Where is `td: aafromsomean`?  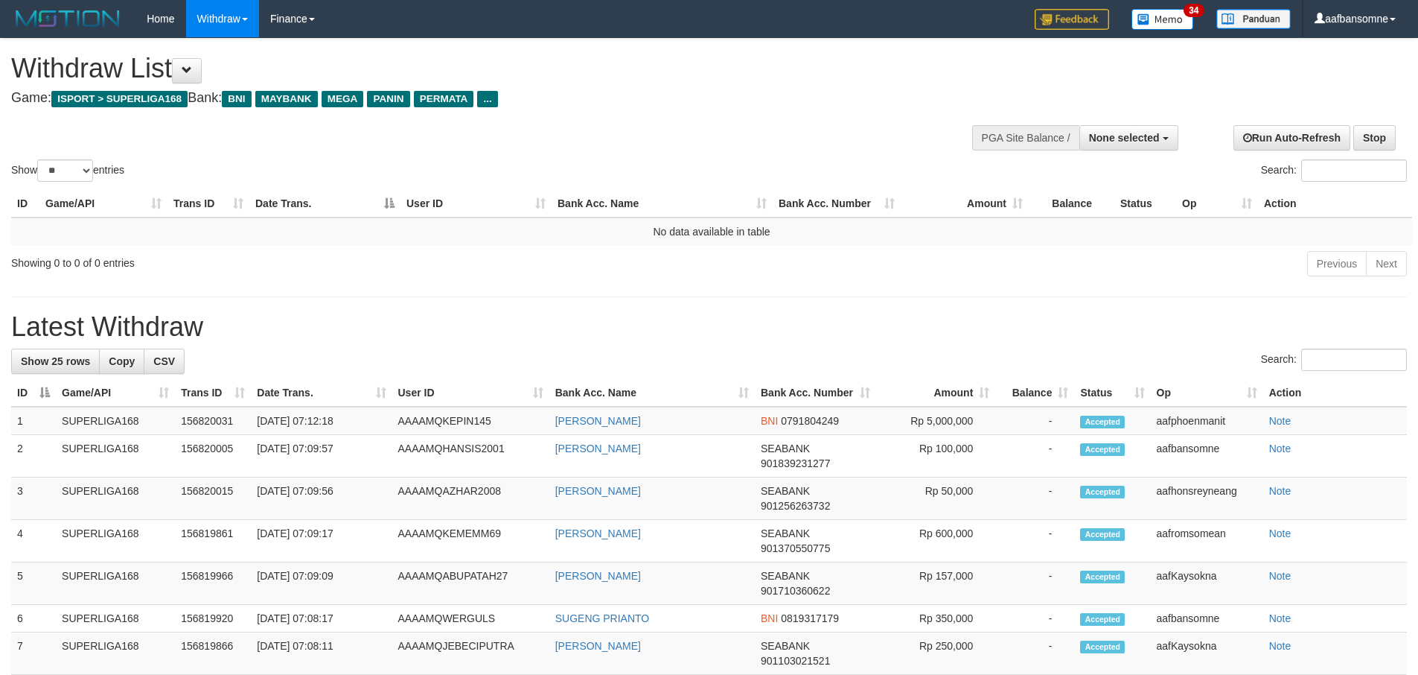
td: aafromsomean is located at coordinates (1207, 541).